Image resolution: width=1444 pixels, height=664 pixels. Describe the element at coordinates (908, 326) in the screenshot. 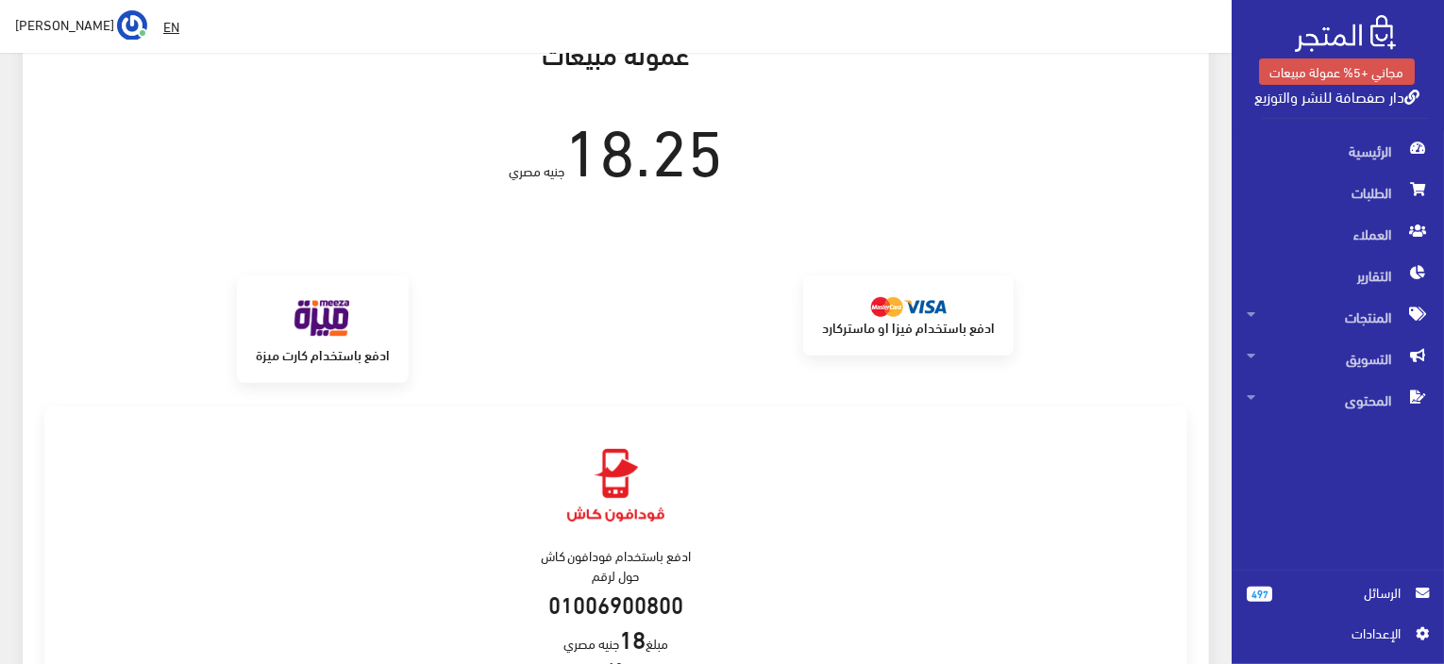

I see `strong: ادفع باستخدام فيزا او ماستركارد` at that location.